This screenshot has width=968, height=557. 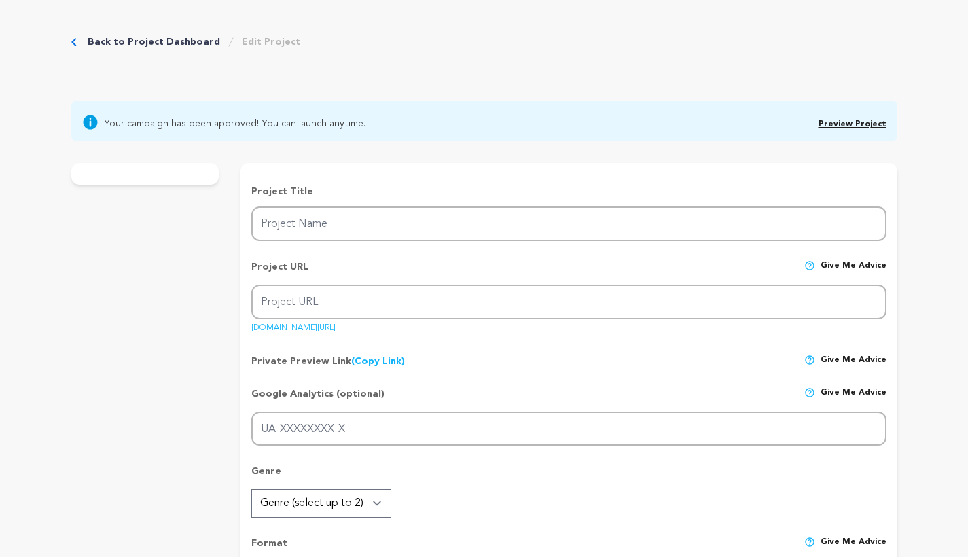 What do you see at coordinates (234, 122) in the screenshot?
I see `span: Your campaign has been approved! You can launch anytime.` at bounding box center [234, 122].